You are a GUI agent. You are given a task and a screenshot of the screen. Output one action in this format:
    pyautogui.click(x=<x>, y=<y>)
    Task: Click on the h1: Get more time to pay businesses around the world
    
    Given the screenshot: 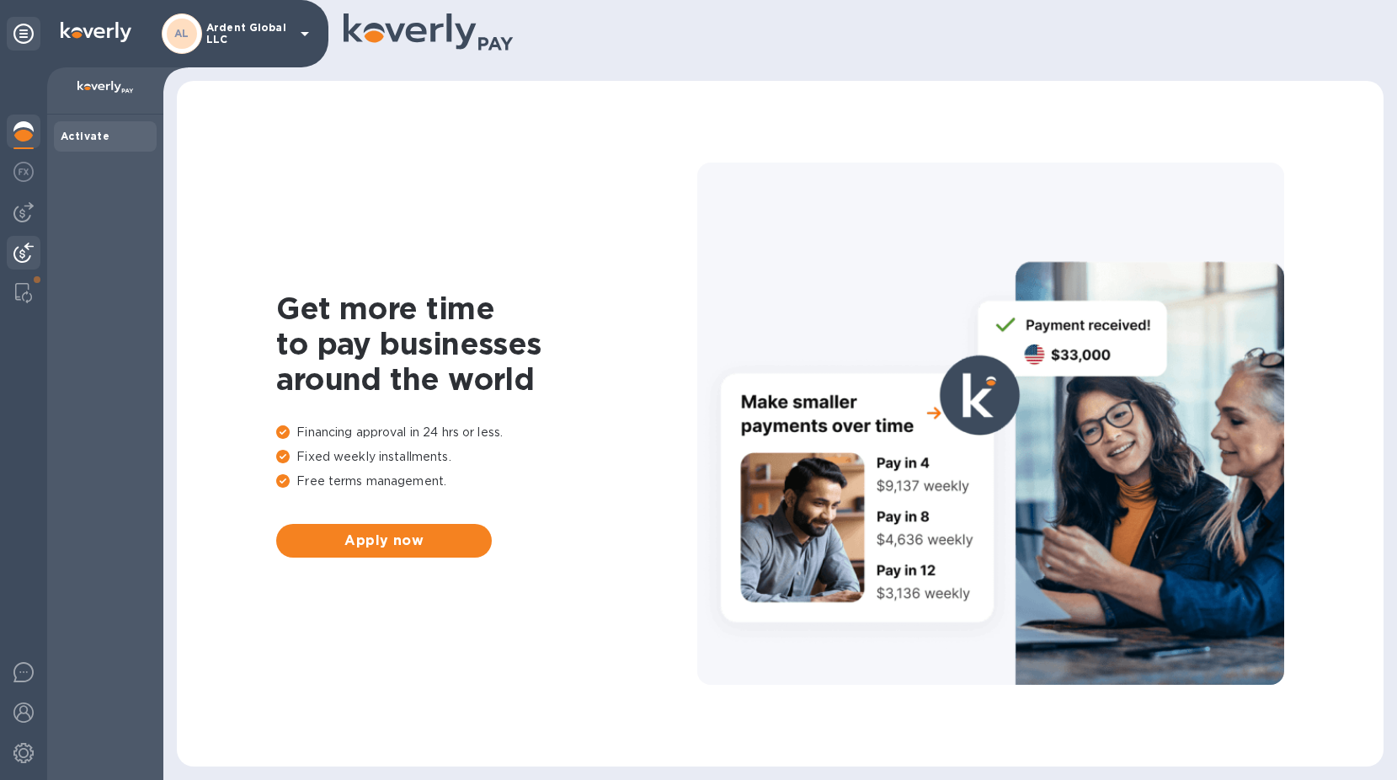 What is the action you would take?
    pyautogui.click(x=487, y=343)
    